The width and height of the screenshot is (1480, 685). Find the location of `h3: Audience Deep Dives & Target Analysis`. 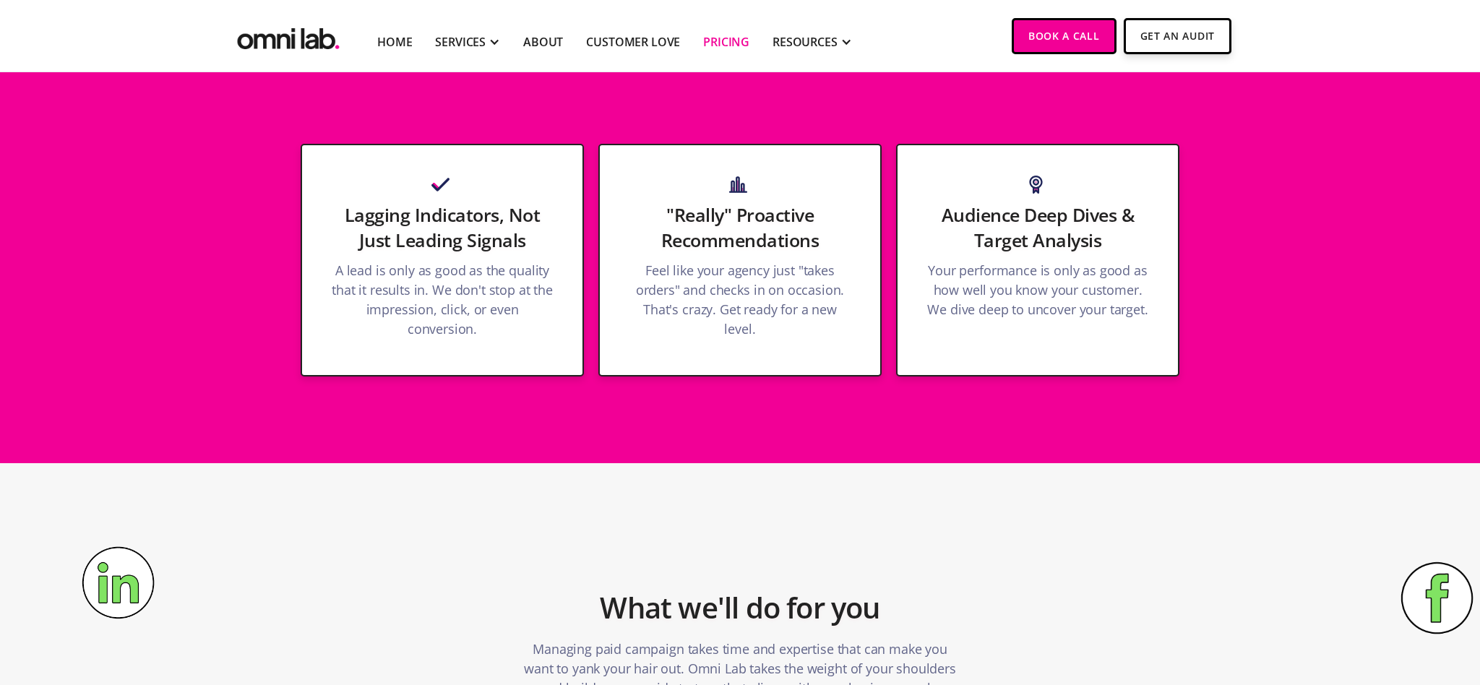

h3: Audience Deep Dives & Target Analysis is located at coordinates (1037, 227).